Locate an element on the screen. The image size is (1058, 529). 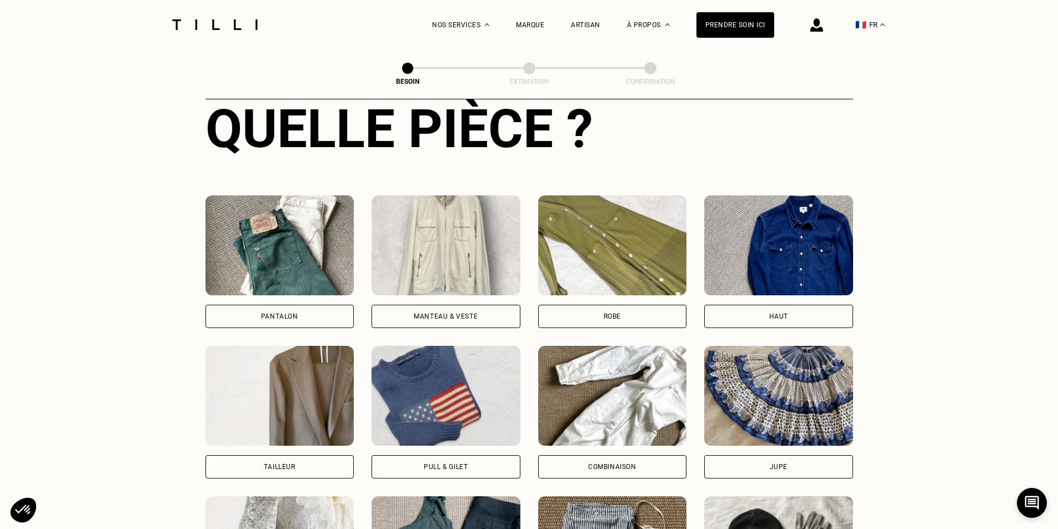
div: Haut is located at coordinates (779, 317).